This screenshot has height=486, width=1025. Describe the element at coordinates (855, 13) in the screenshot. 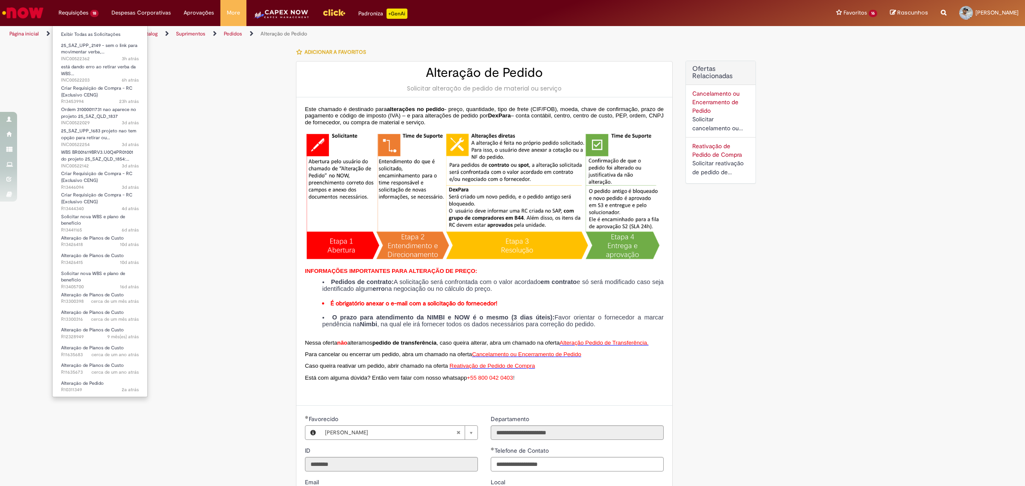

I see `span: Favoritos` at that location.